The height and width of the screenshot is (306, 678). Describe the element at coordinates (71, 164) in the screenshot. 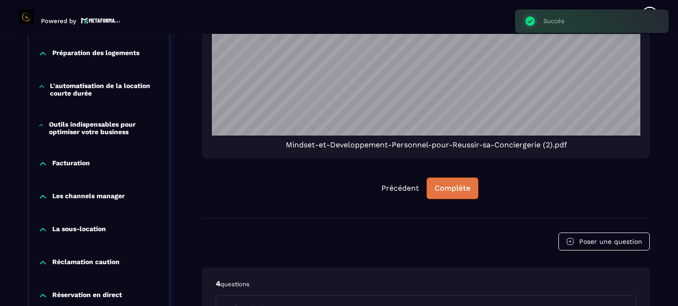

I see `p: Facturation` at that location.